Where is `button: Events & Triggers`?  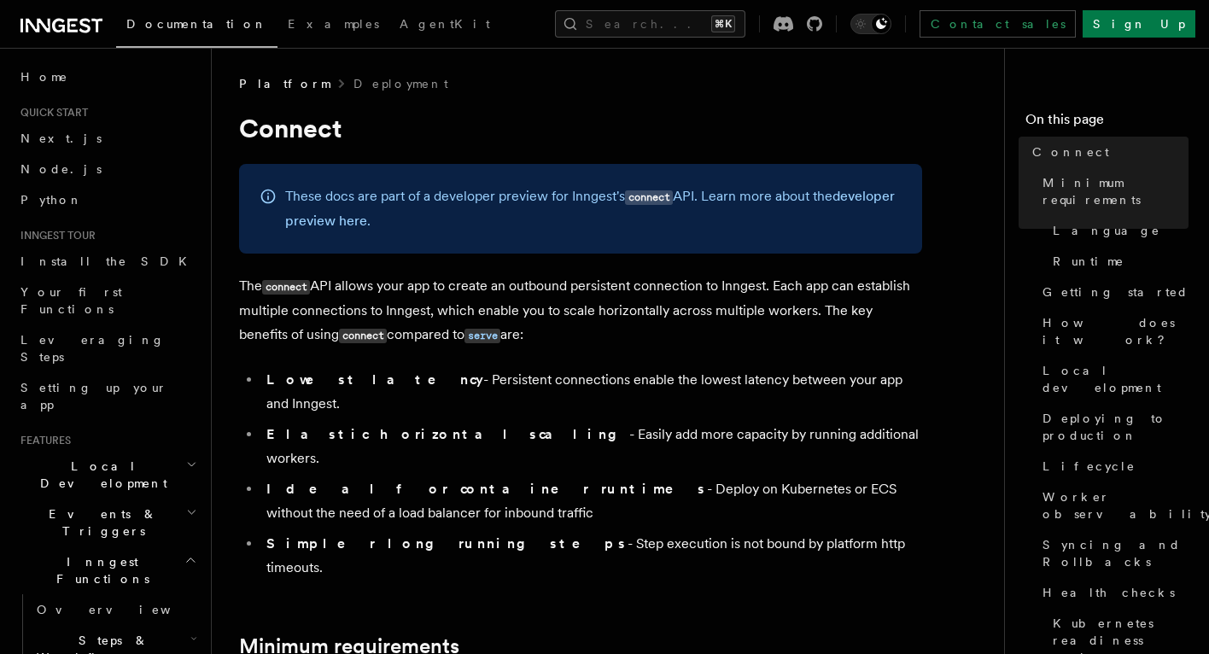
button: Events & Triggers is located at coordinates (107, 523).